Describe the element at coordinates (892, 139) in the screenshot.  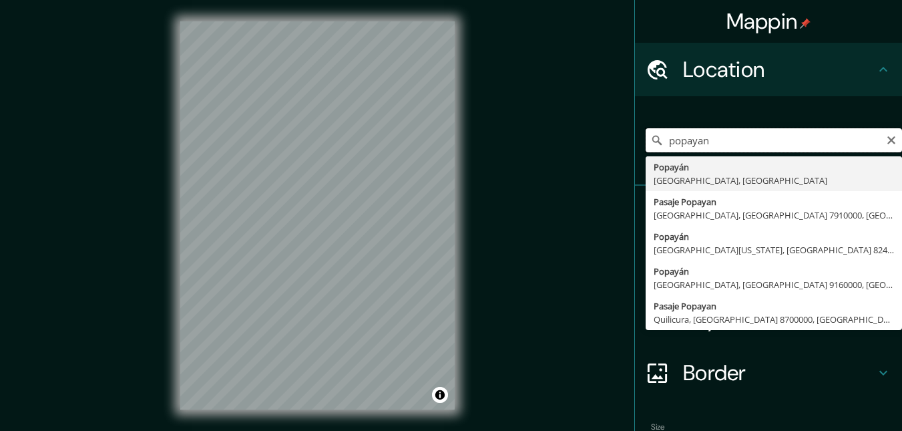
I see `button: Clear` at that location.